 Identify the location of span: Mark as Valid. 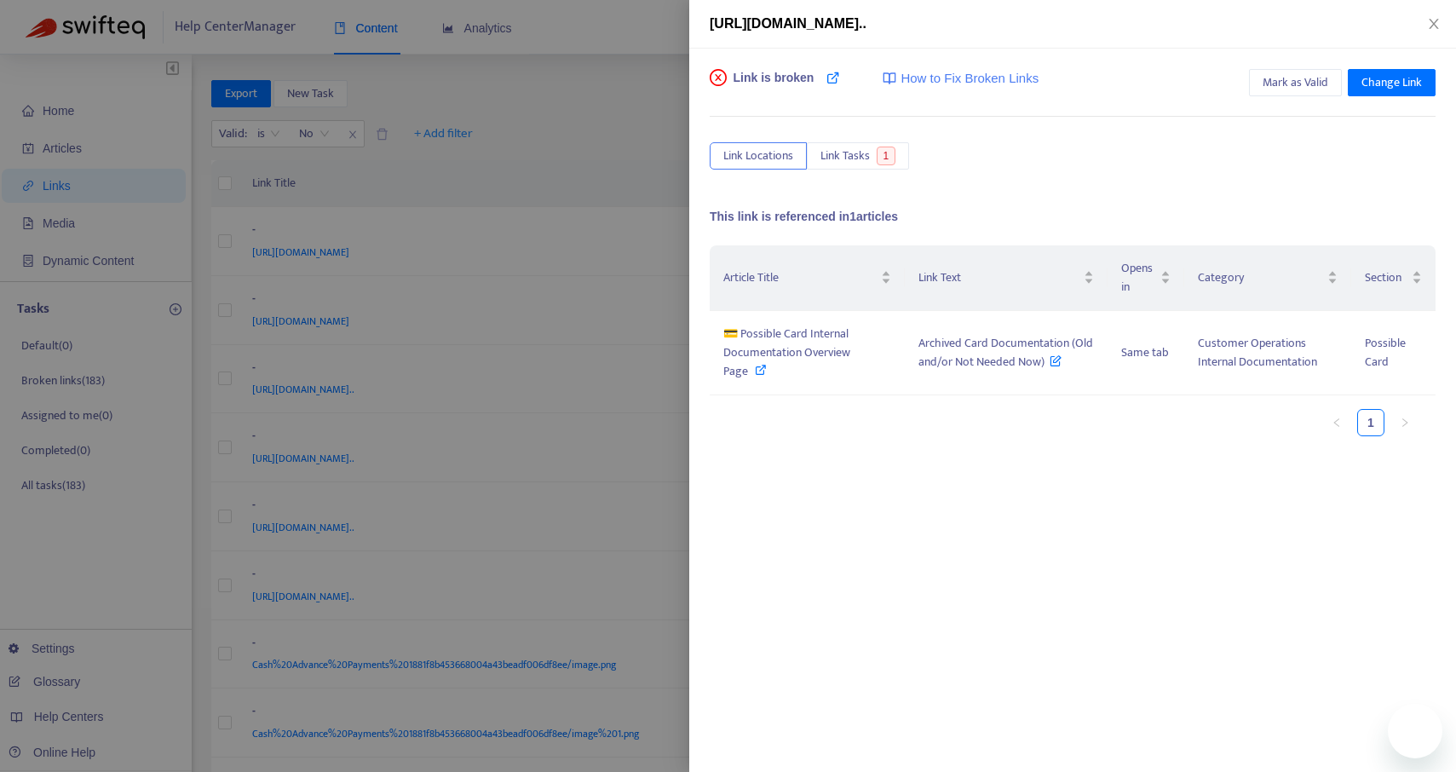
(1295, 83).